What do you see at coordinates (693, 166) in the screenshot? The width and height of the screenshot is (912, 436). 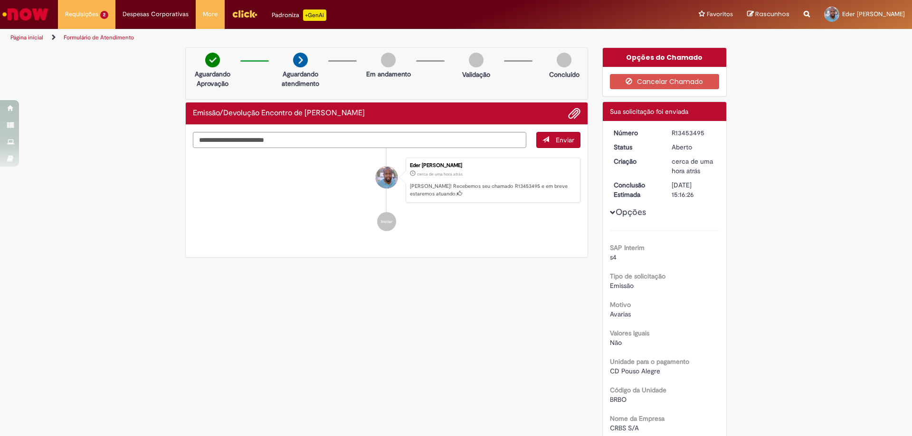 I see `div: 27/08/2025 16:16:22` at bounding box center [693, 166].